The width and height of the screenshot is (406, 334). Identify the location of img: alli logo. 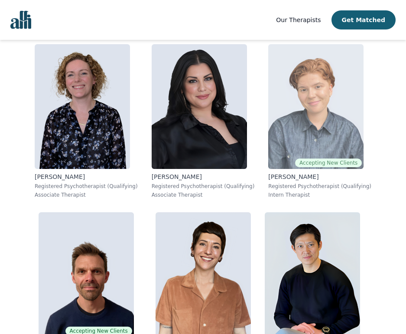
(21, 20).